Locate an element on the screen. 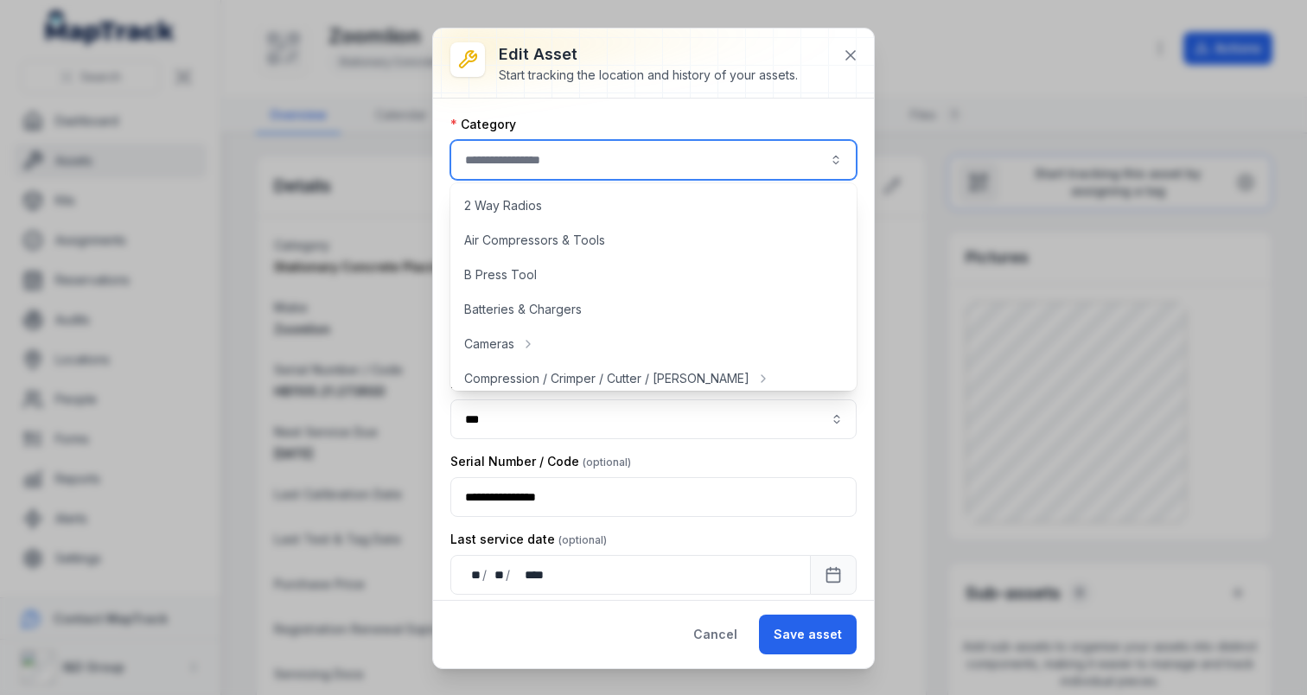 Image resolution: width=1307 pixels, height=695 pixels. span: Air Compressors & Tools is located at coordinates (534, 240).